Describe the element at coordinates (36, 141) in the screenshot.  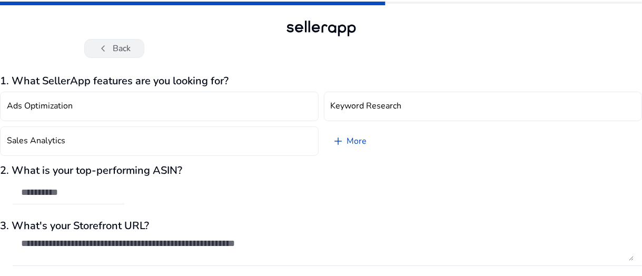
I see `h4: Sales Analytics` at that location.